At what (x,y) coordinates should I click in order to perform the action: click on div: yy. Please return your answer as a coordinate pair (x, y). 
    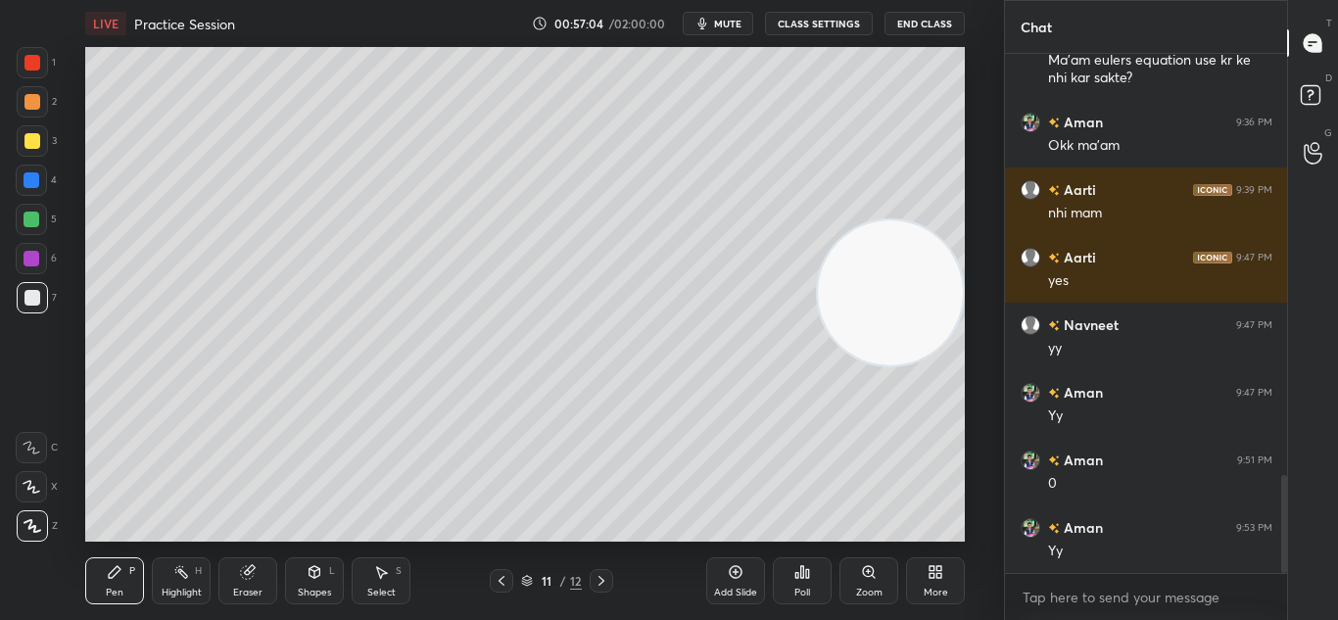
    Looking at the image, I should click on (1160, 349).